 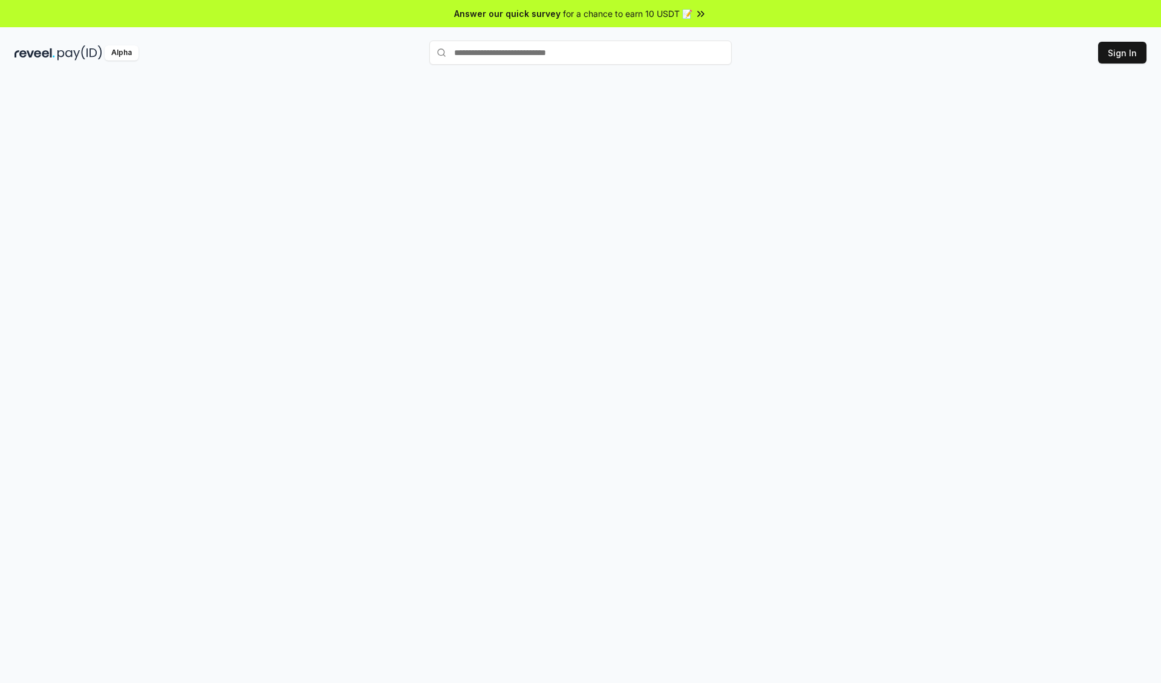 What do you see at coordinates (1123, 53) in the screenshot?
I see `button: Sign In` at bounding box center [1123, 53].